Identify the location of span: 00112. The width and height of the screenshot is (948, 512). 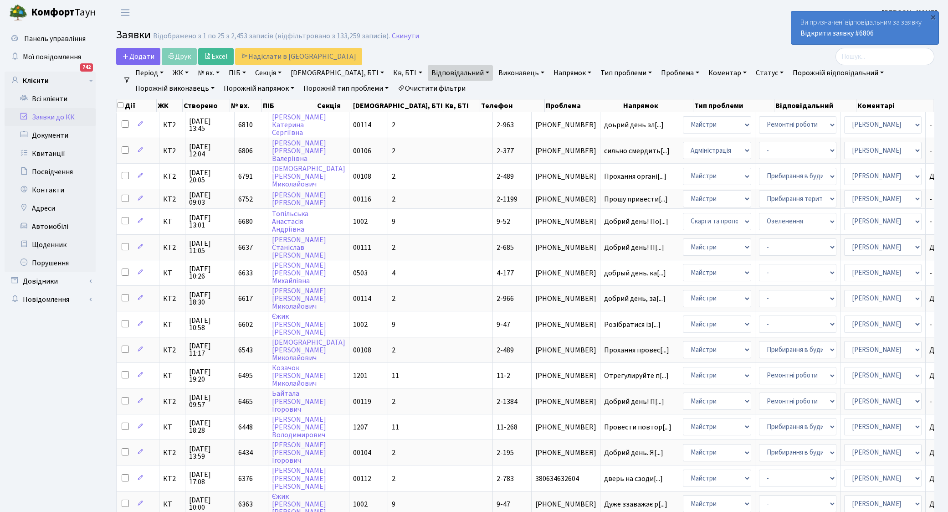
(362, 478).